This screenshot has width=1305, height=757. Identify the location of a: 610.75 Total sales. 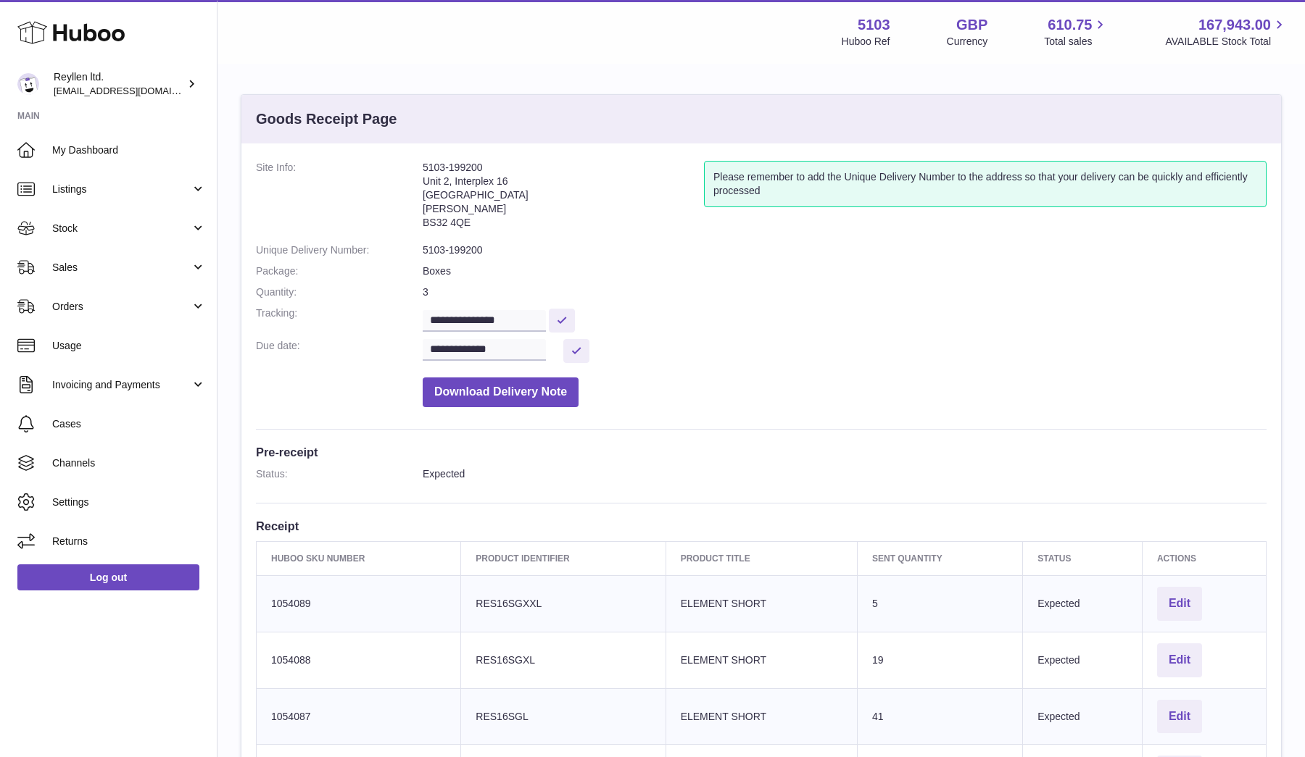
(1076, 32).